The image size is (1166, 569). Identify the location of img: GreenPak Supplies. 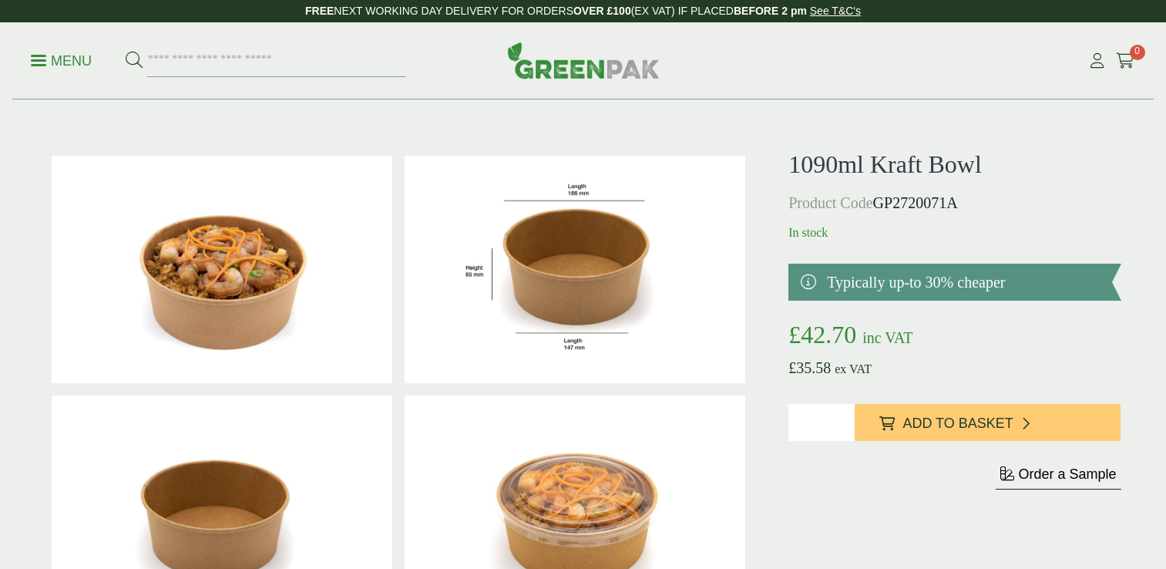
(583, 60).